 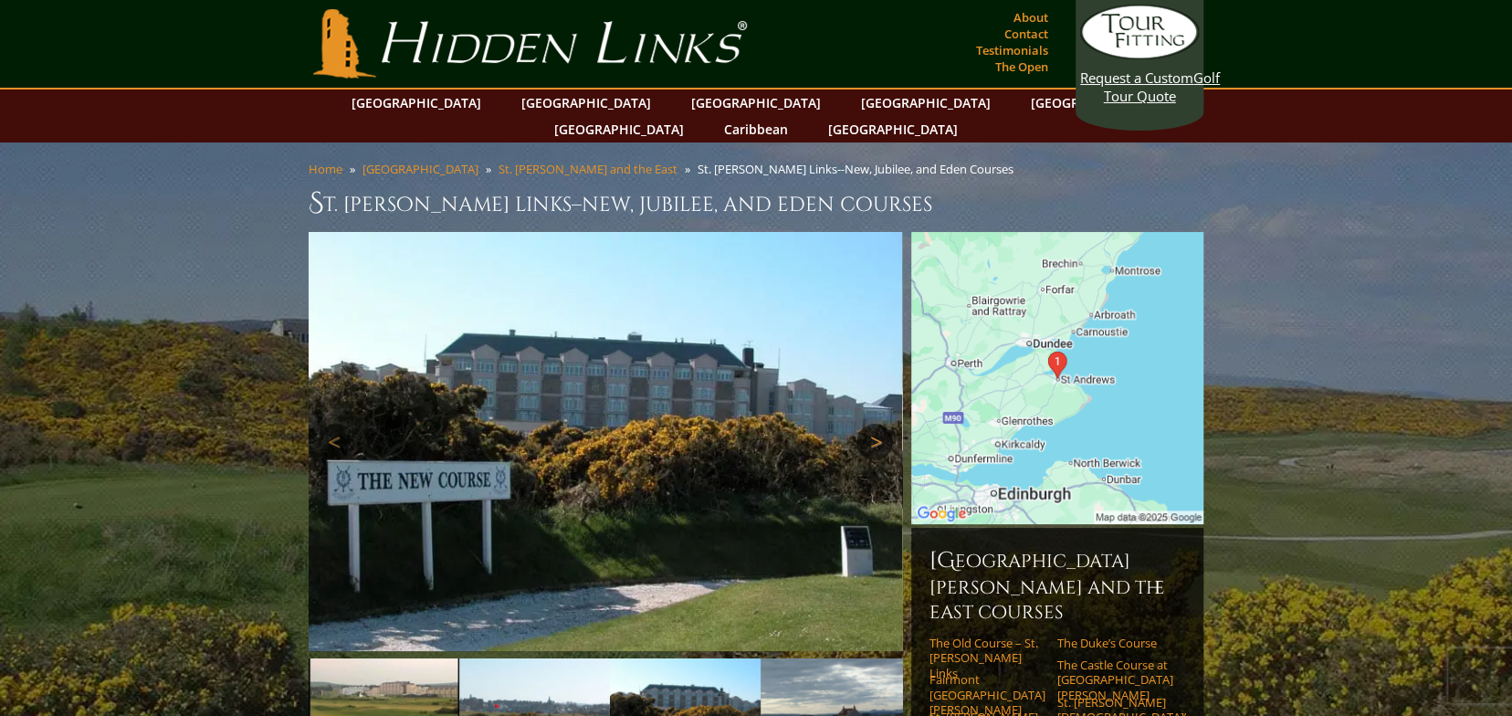 I want to click on a: The Open, so click(x=1022, y=67).